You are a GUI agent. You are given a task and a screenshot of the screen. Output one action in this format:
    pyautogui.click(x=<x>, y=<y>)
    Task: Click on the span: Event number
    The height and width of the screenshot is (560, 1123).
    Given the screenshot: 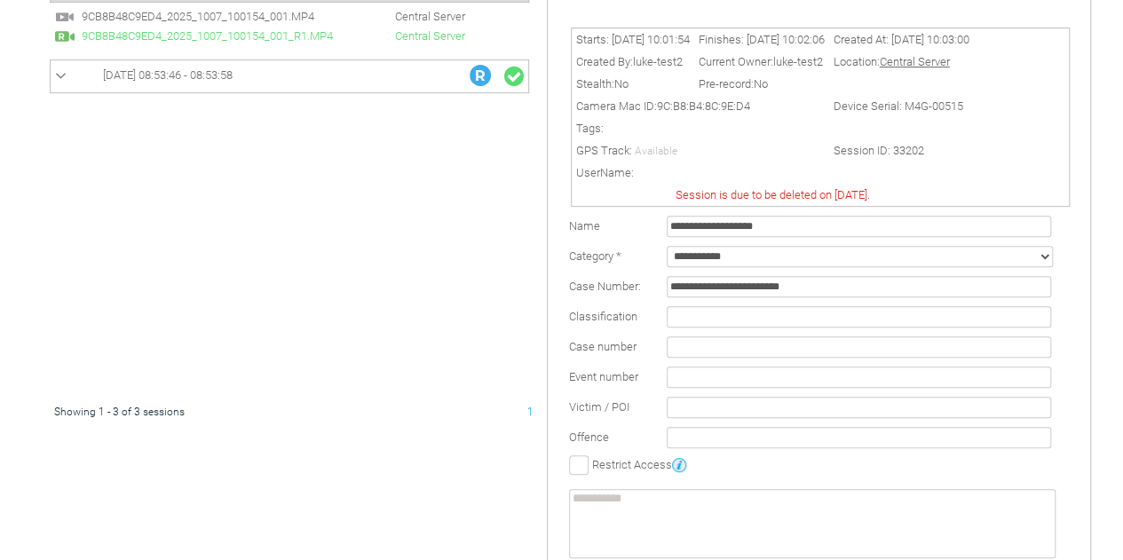 What is the action you would take?
    pyautogui.click(x=603, y=376)
    